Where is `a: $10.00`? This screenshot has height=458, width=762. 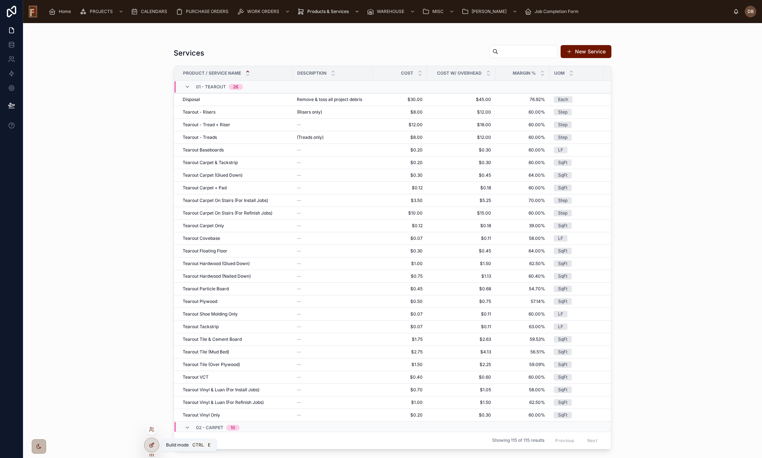 a: $10.00 is located at coordinates (400, 213).